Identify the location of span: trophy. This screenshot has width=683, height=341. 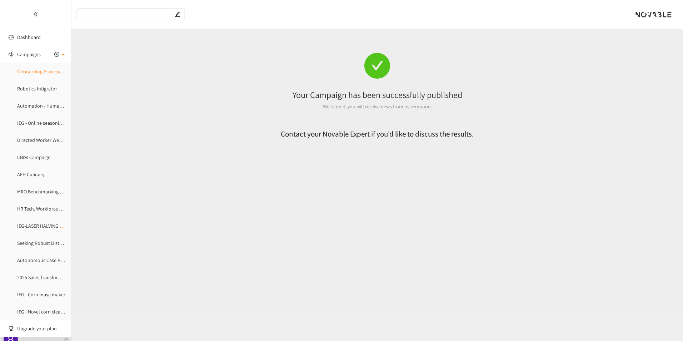
(11, 328).